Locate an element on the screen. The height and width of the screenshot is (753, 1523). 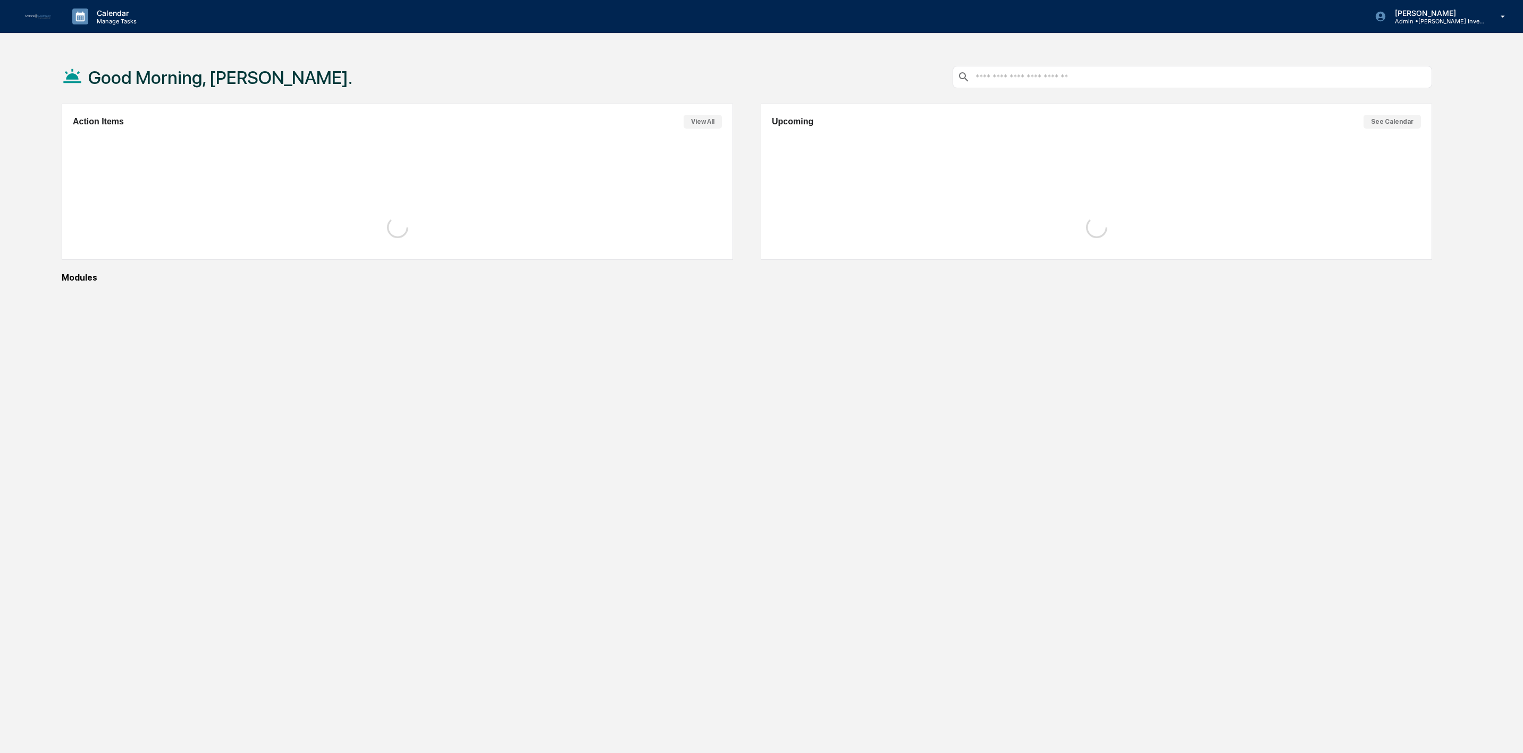
h2: Upcoming is located at coordinates (792, 122).